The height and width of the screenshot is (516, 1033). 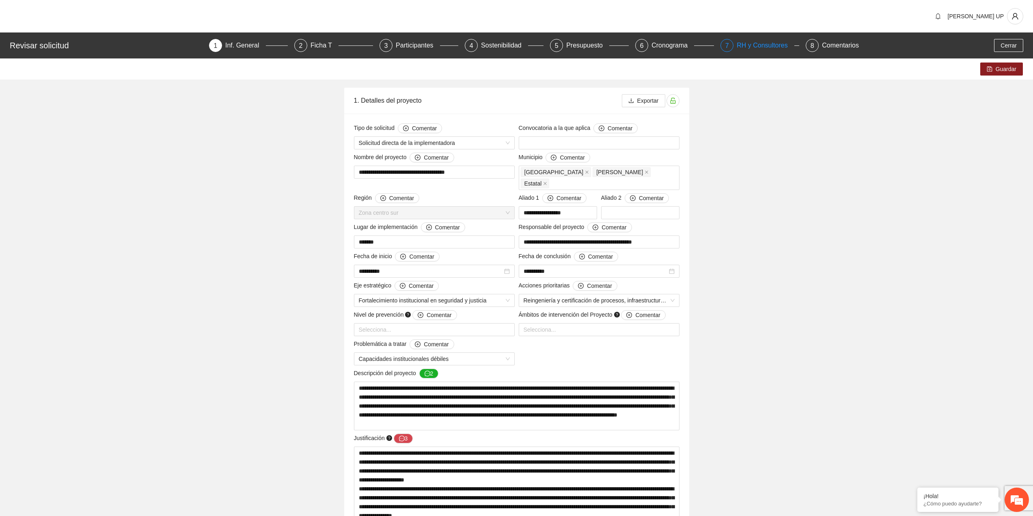 What do you see at coordinates (642, 45) in the screenshot?
I see `span: 6` at bounding box center [642, 45].